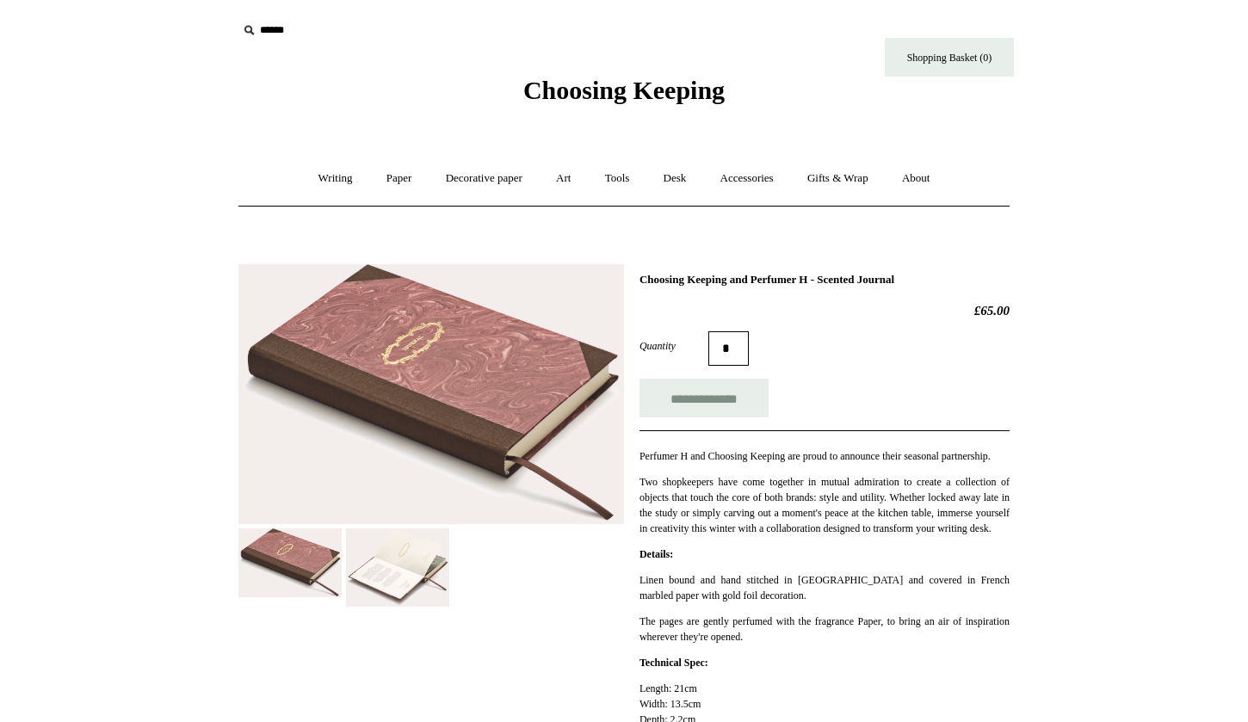 The width and height of the screenshot is (1248, 722). I want to click on a: Accessories, so click(747, 178).